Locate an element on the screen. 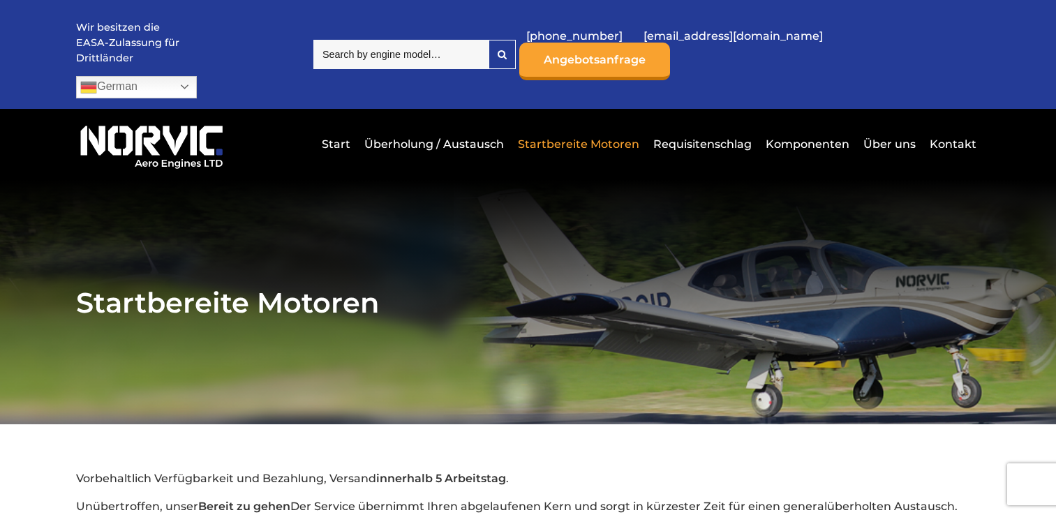 This screenshot has height=515, width=1056. p: Wir besitzen die EASA-Zulassung für Drittländer is located at coordinates (128, 43).